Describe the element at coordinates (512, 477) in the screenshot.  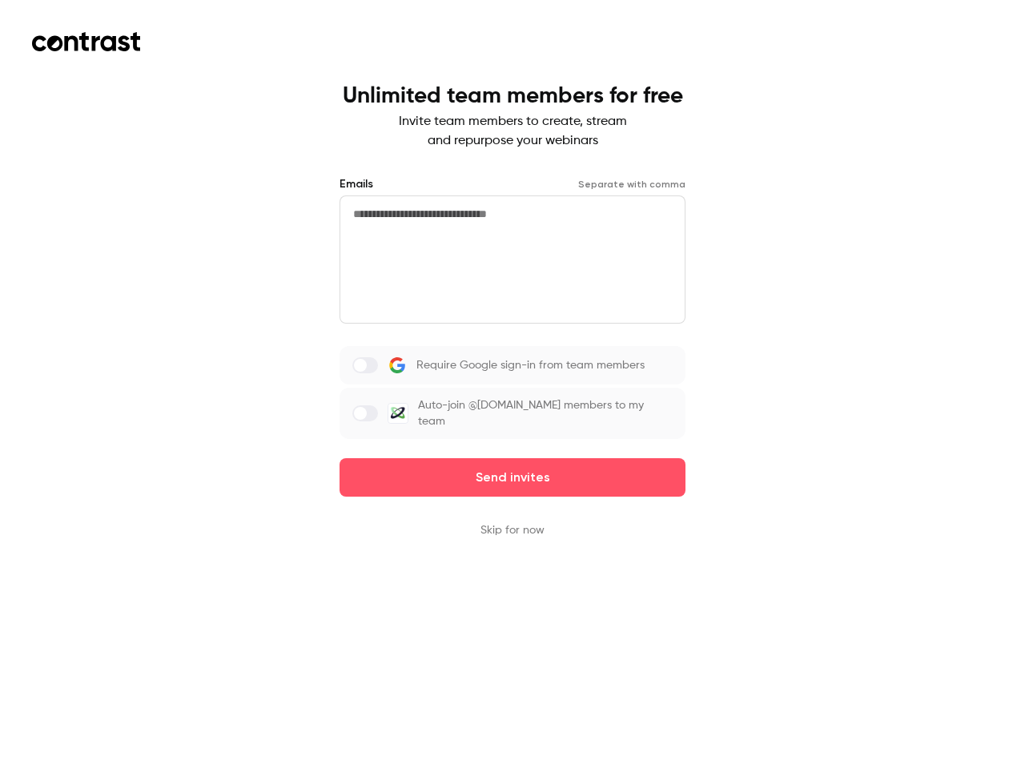
I see `button: Send invites` at that location.